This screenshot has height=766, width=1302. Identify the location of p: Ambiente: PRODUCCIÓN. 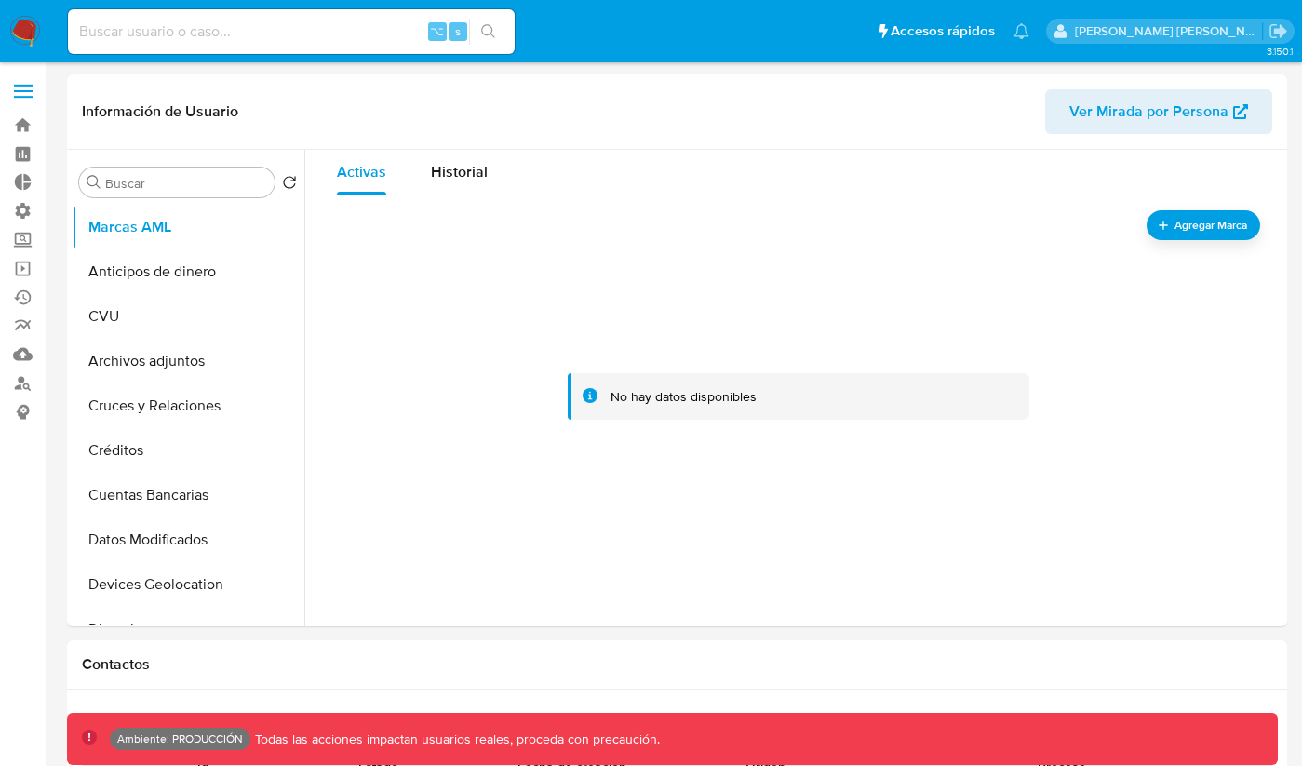
(180, 739).